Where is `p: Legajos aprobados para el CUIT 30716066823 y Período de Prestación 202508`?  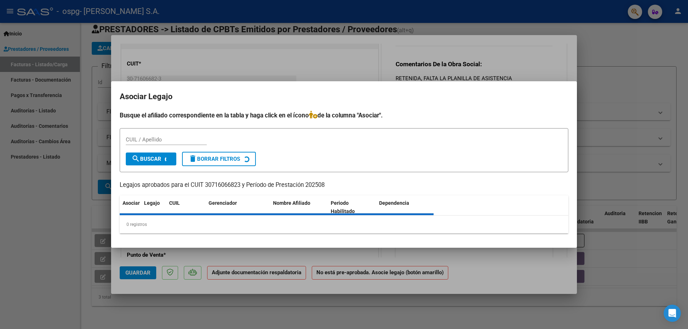 p: Legajos aprobados para el CUIT 30716066823 y Período de Prestación 202508 is located at coordinates (344, 185).